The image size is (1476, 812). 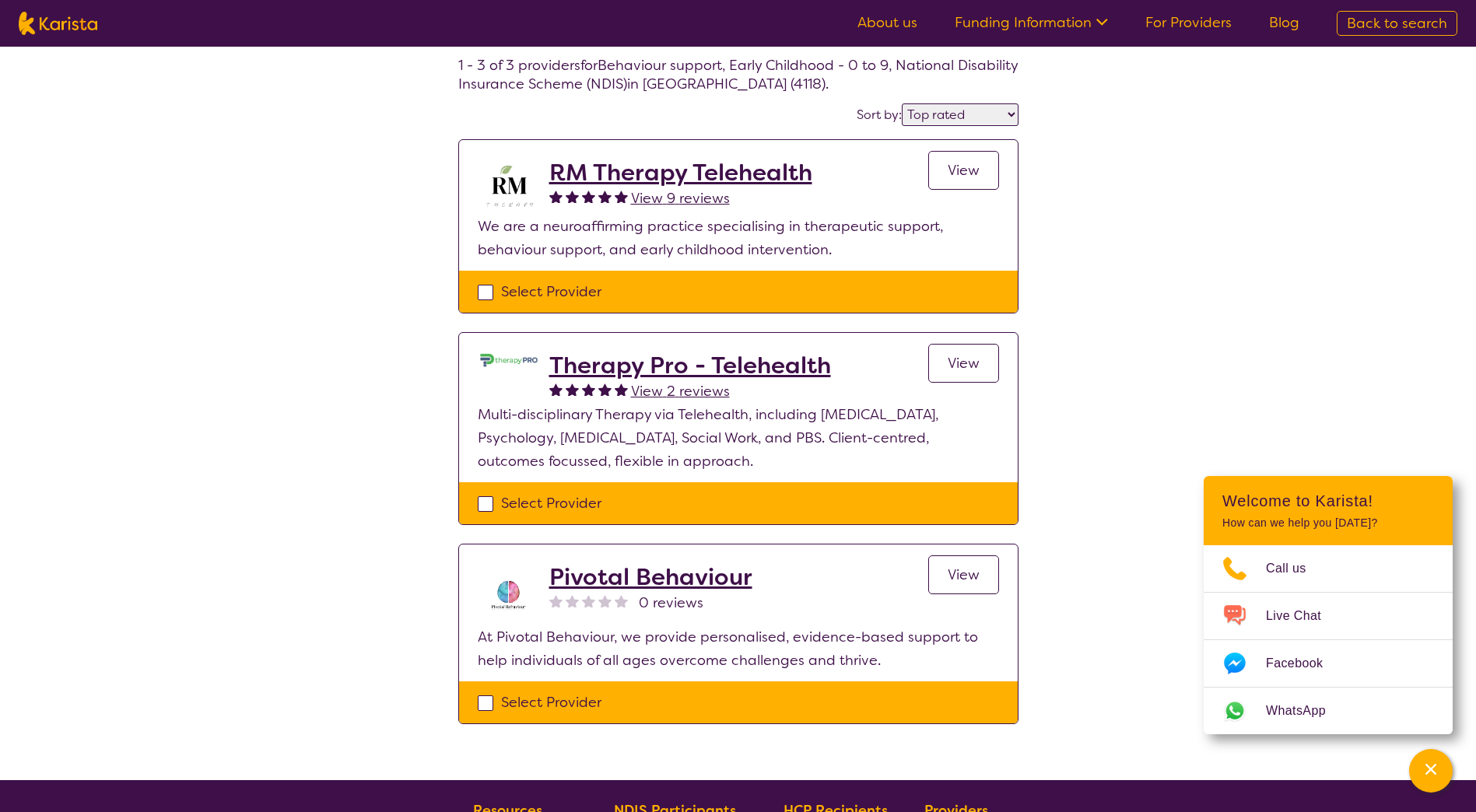 What do you see at coordinates (680, 198) in the screenshot?
I see `span: View 9 reviews` at bounding box center [680, 198].